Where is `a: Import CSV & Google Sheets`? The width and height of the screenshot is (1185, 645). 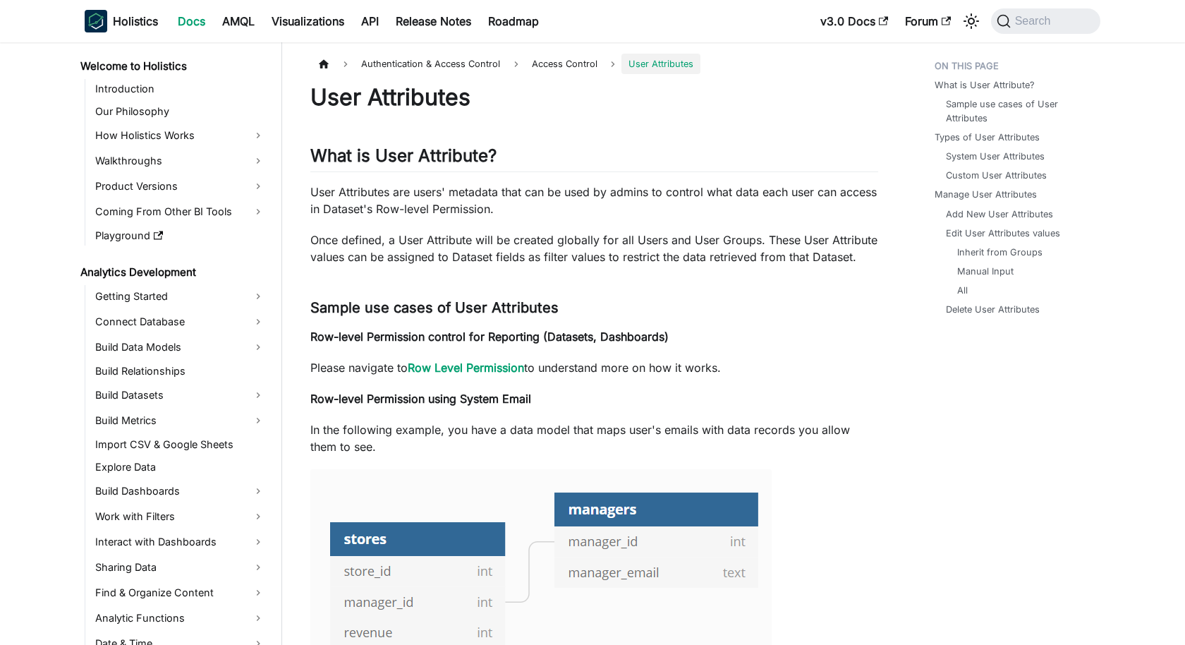
a: Import CSV & Google Sheets is located at coordinates (180, 444).